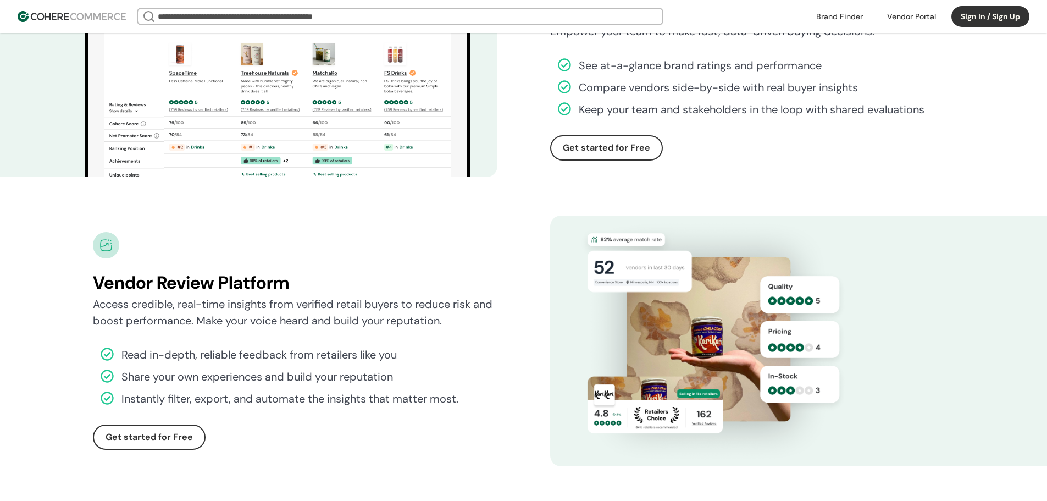 The image size is (1047, 501). What do you see at coordinates (290, 398) in the screenshot?
I see `div: Instantly filter, export, and automate the insights that matter most.` at bounding box center [290, 398].